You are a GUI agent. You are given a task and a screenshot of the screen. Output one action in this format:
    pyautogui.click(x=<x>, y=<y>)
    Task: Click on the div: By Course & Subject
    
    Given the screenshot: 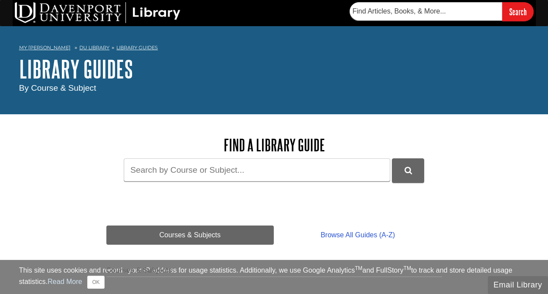 What is the action you would take?
    pyautogui.click(x=274, y=88)
    